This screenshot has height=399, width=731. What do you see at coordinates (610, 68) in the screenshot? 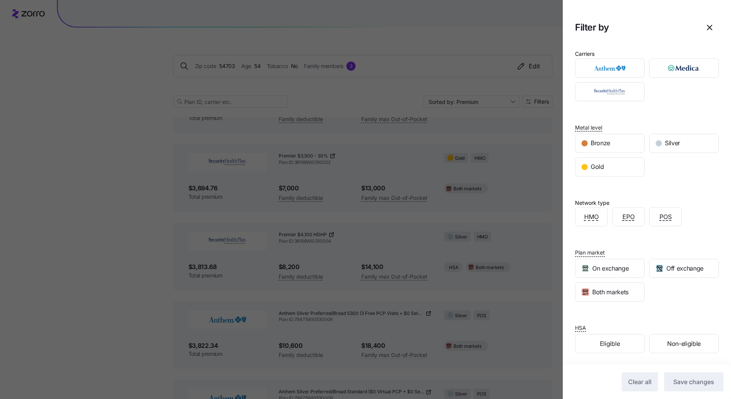
I see `img: Anthem` at bounding box center [610, 68].